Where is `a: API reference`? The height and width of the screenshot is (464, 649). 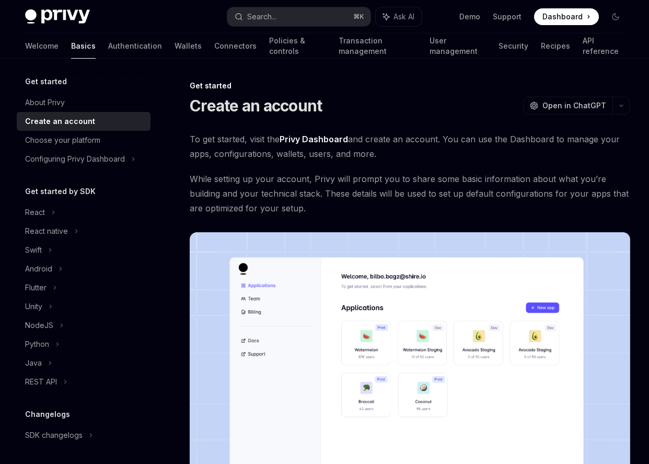
a: API reference is located at coordinates (604, 46).